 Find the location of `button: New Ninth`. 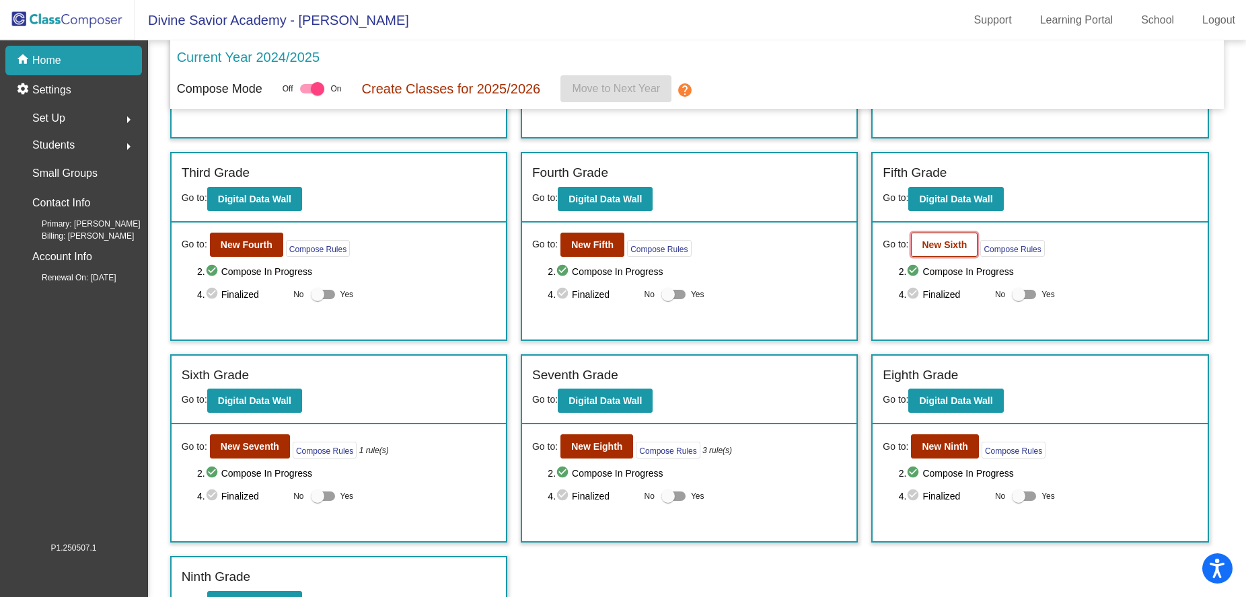

button: New Ninth is located at coordinates (944, 447).